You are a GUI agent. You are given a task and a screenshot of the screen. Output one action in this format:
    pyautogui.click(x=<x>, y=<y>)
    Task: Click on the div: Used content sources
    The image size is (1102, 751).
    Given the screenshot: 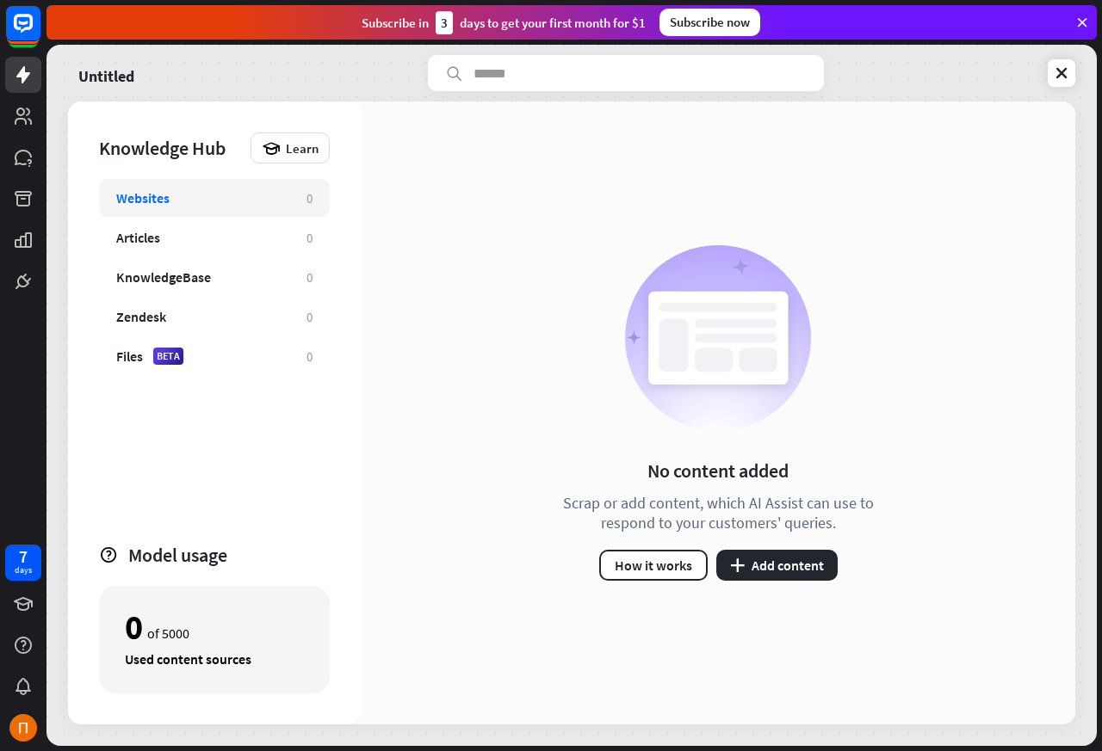 What is the action you would take?
    pyautogui.click(x=214, y=659)
    